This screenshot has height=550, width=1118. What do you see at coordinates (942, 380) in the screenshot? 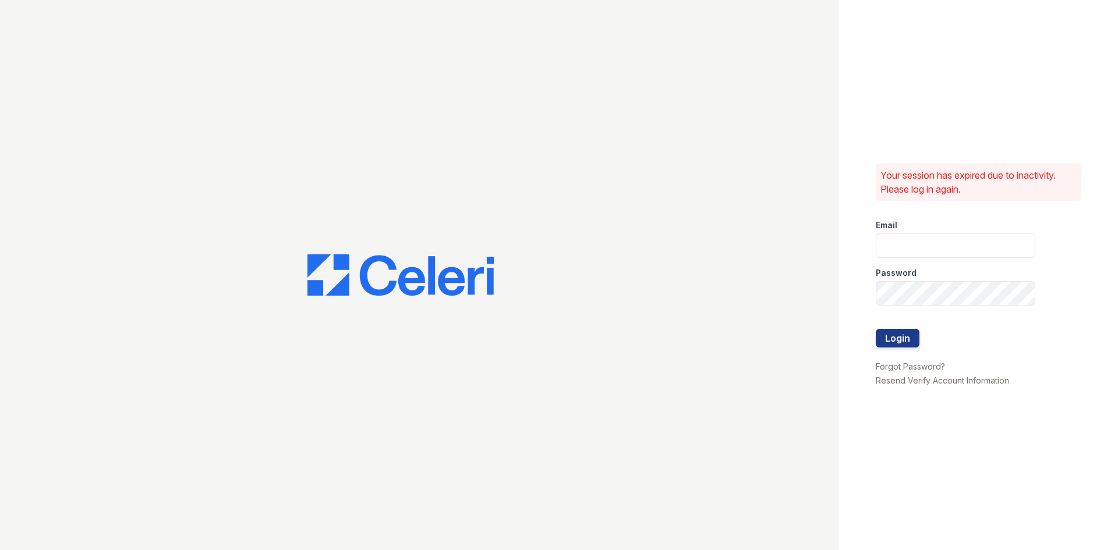
I see `a: Resend Verify Account Information` at bounding box center [942, 380].